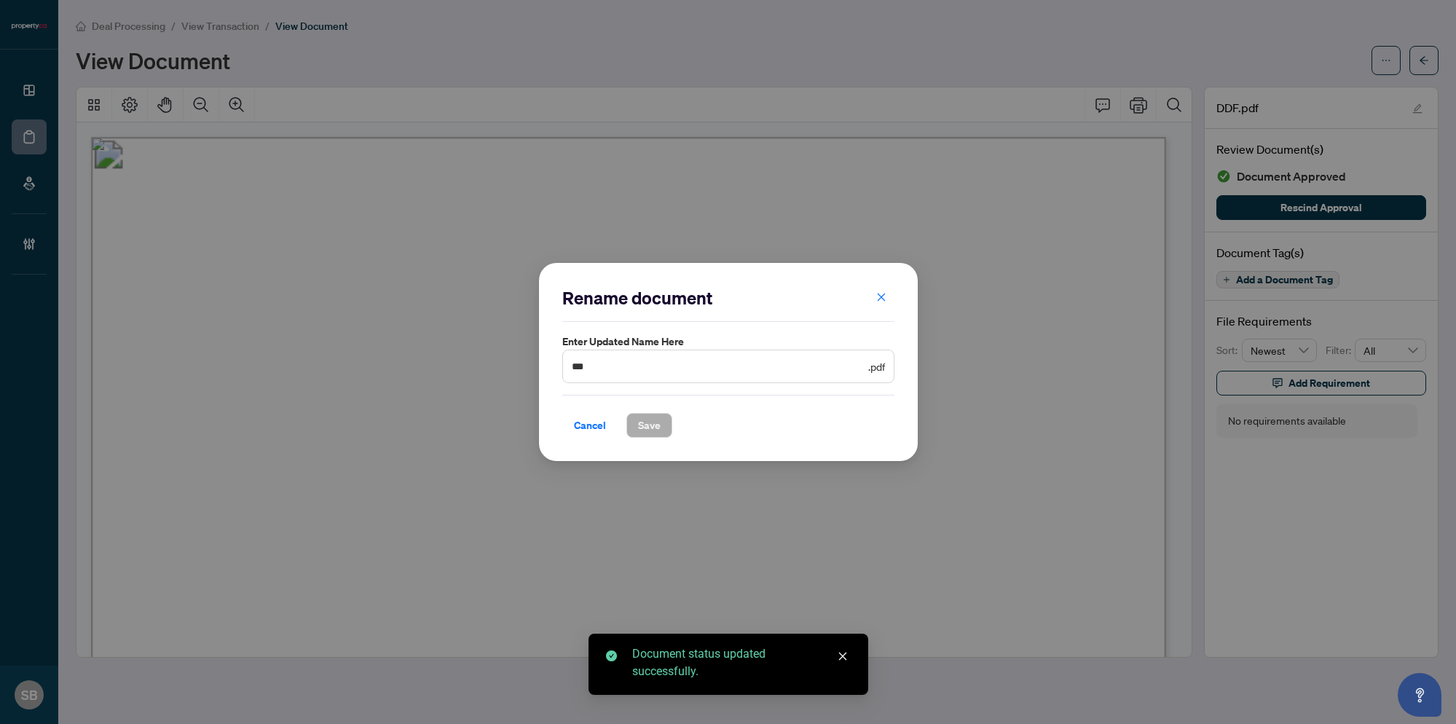  Describe the element at coordinates (649, 425) in the screenshot. I see `button: Save` at that location.